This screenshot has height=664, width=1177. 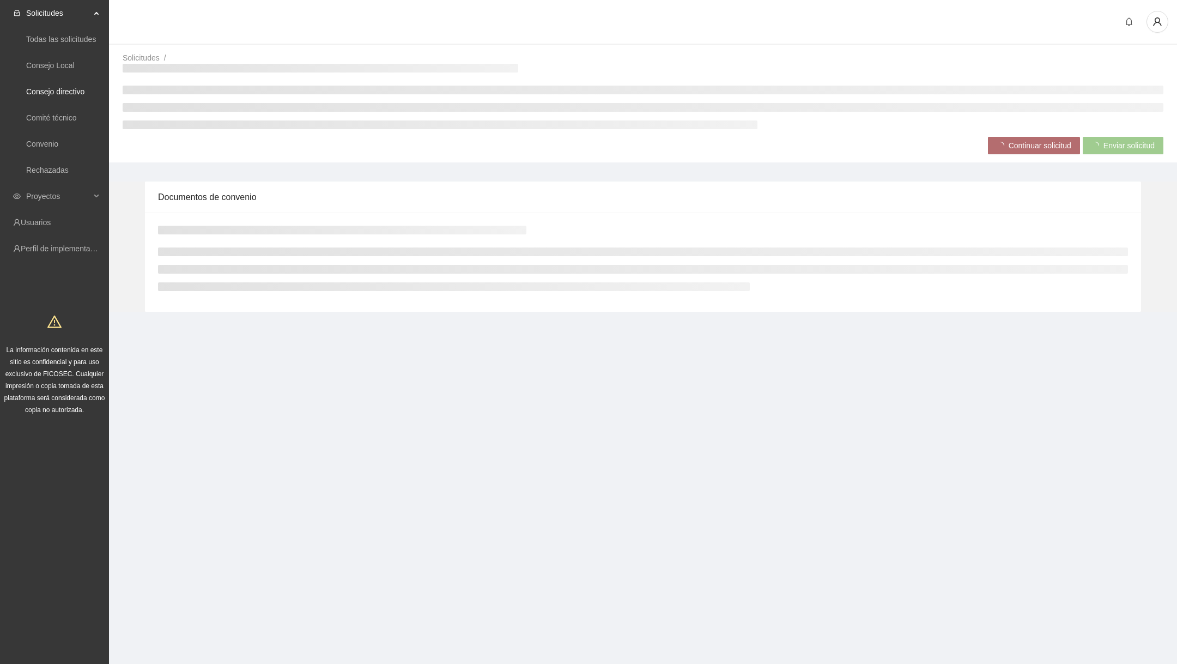 I want to click on a: Consejo directivo, so click(x=55, y=92).